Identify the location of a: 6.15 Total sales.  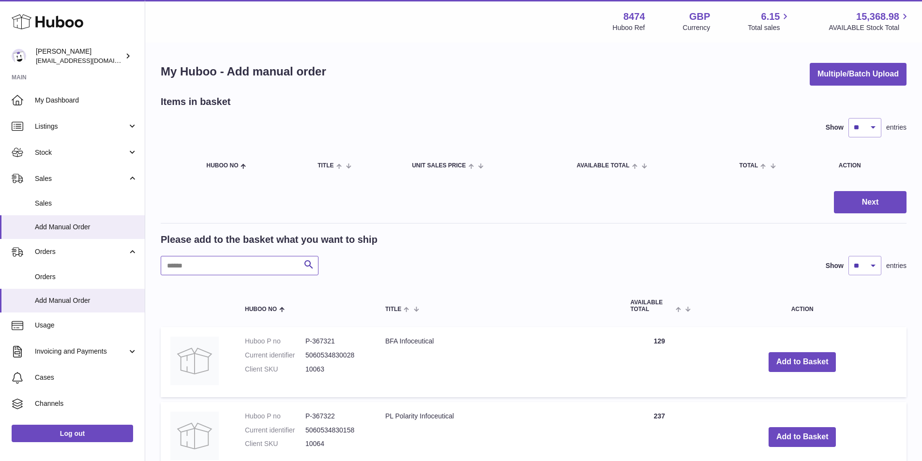
(769, 21).